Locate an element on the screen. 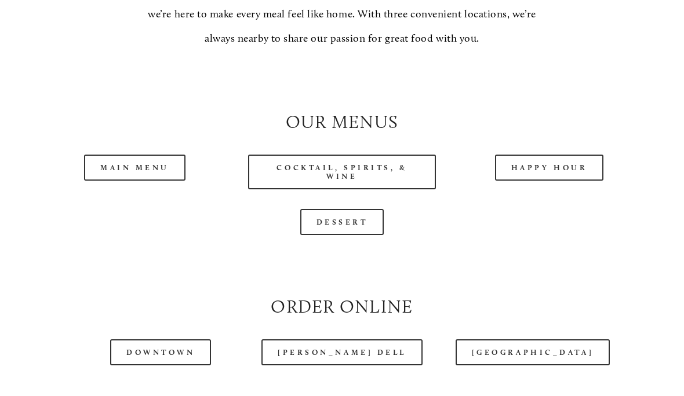  a: Main Menu is located at coordinates (134, 167).